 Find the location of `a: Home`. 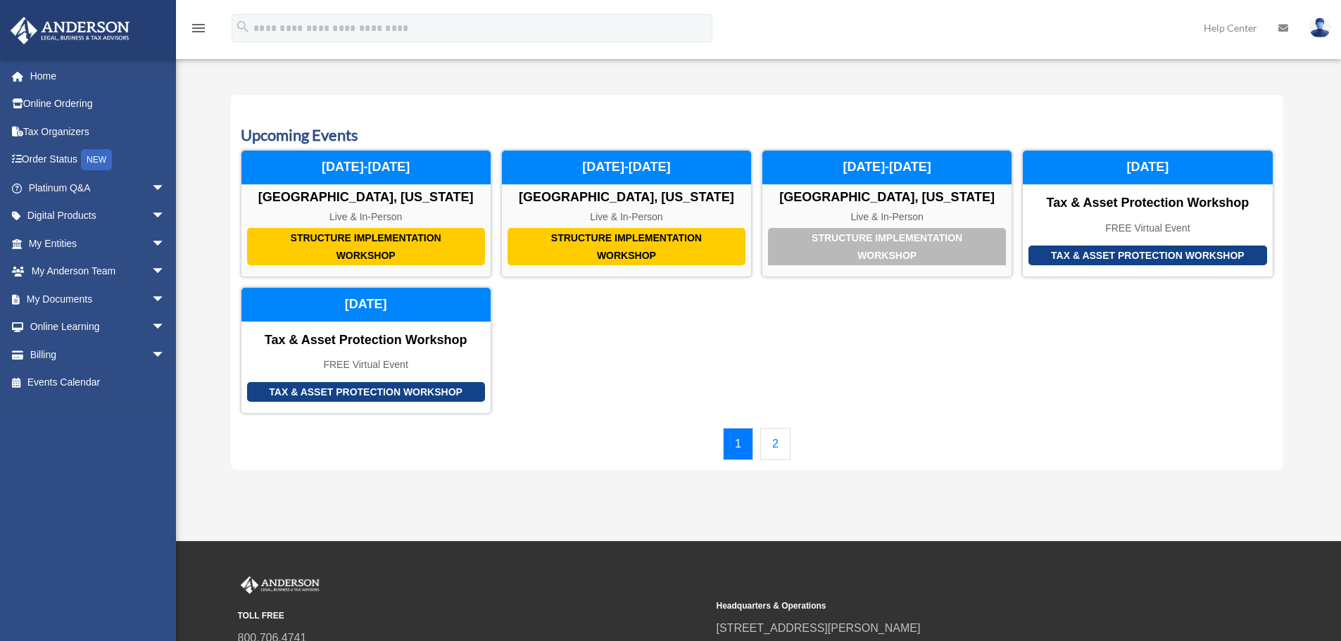

a: Home is located at coordinates (98, 76).